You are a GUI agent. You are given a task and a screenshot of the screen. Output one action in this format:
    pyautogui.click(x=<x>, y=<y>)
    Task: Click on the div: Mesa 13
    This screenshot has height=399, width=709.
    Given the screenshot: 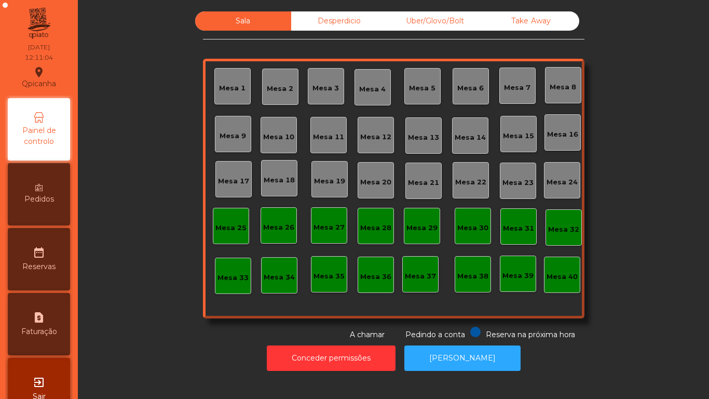 What is the action you would take?
    pyautogui.click(x=424, y=138)
    